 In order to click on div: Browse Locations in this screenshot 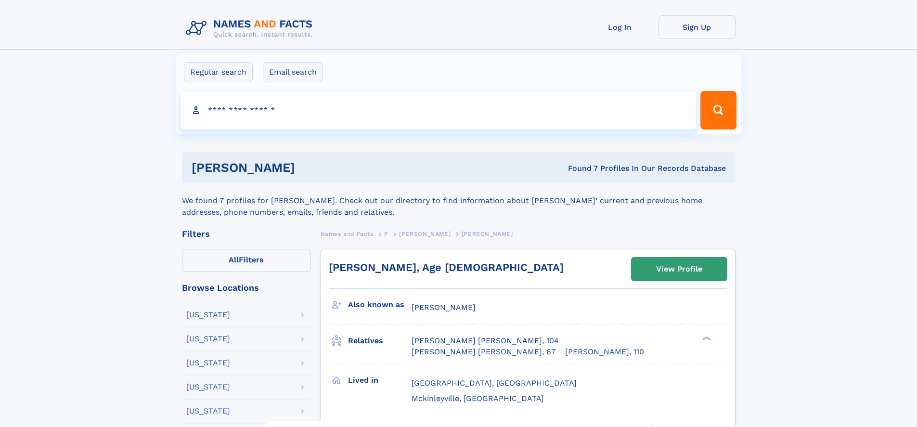, I will do `click(247, 288)`.